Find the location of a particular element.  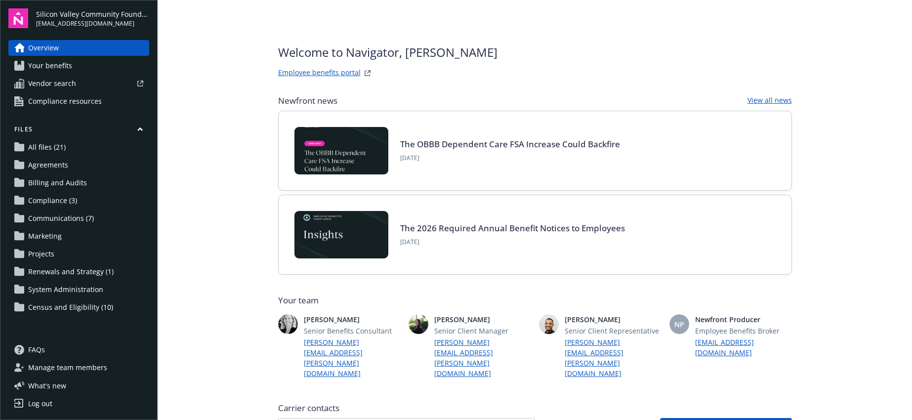

a: BLOG-Card Image - Compliance - OBBB Dep Care FSA - 08-01-25.jpg is located at coordinates (342, 151).